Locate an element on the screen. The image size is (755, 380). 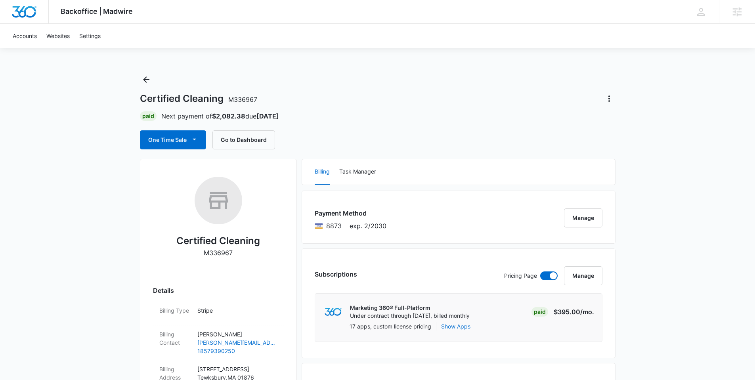
p: Marketing 360® Full-Platform is located at coordinates (410, 308).